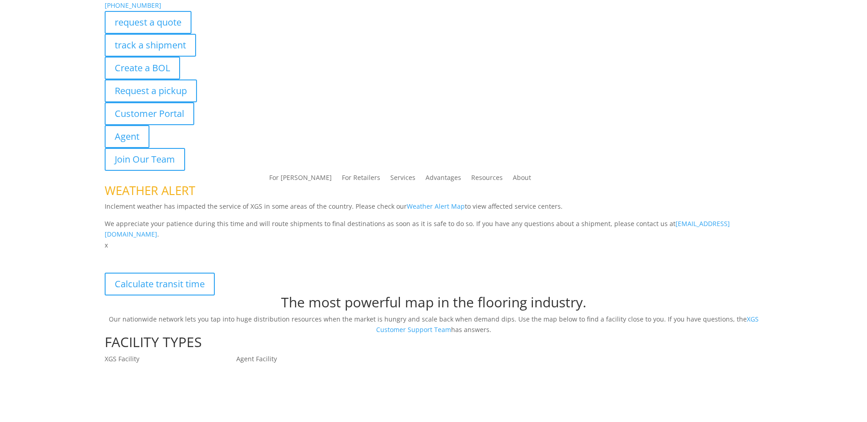 The height and width of the screenshot is (422, 867). Describe the element at coordinates (148, 22) in the screenshot. I see `a: request a quote` at that location.